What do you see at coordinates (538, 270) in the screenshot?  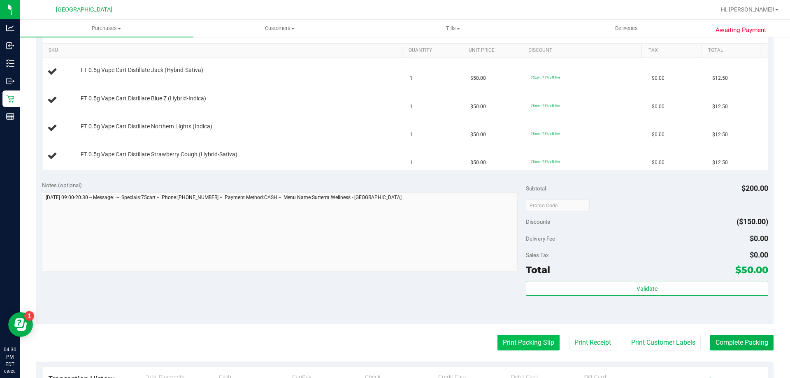 I see `span: Total` at bounding box center [538, 270].